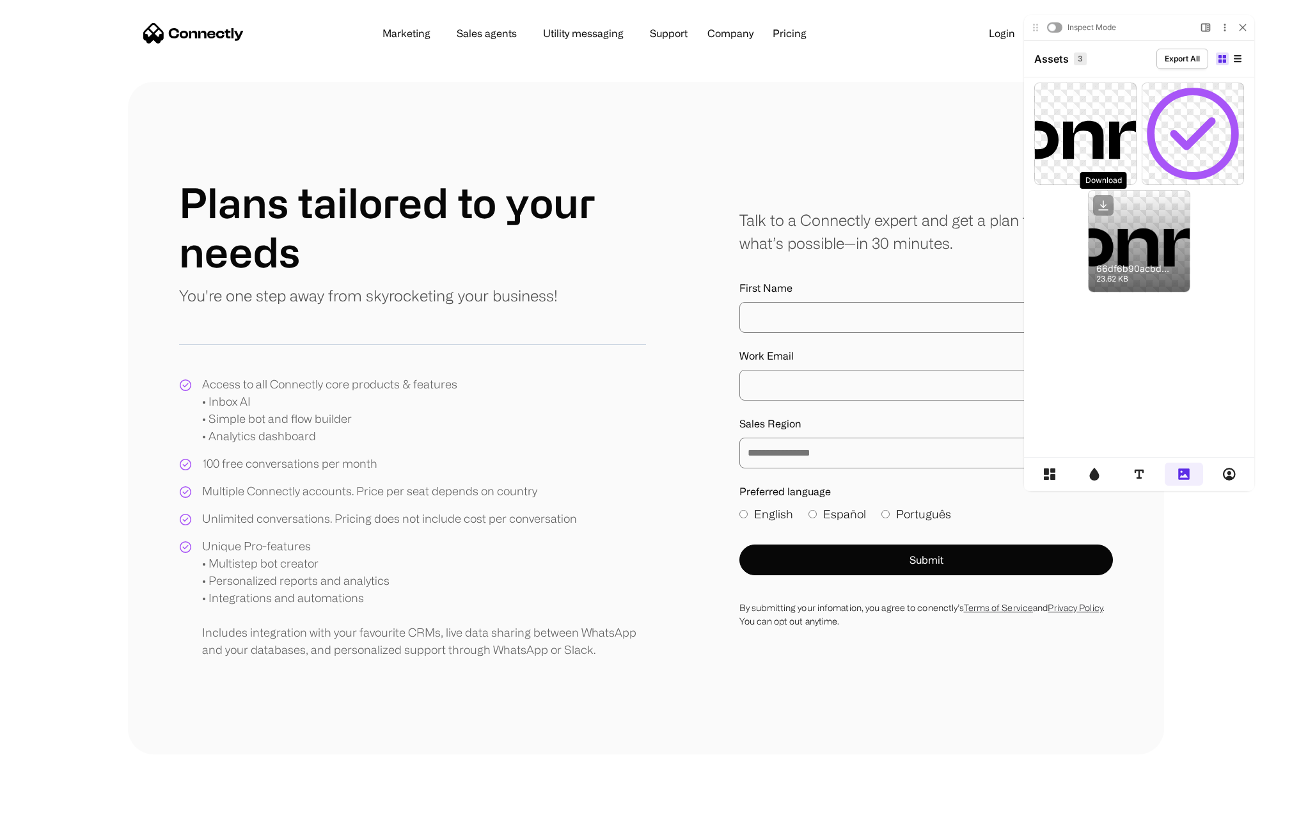  What do you see at coordinates (88, 28) in the screenshot?
I see `p: Inspect Mode` at bounding box center [88, 28].